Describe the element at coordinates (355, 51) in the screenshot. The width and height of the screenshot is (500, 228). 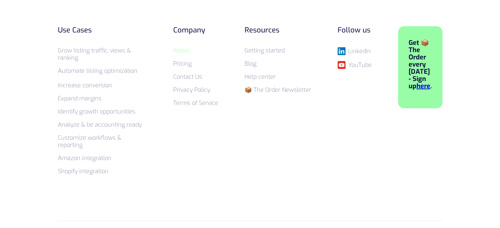
I see `a: LinkedIn` at that location.